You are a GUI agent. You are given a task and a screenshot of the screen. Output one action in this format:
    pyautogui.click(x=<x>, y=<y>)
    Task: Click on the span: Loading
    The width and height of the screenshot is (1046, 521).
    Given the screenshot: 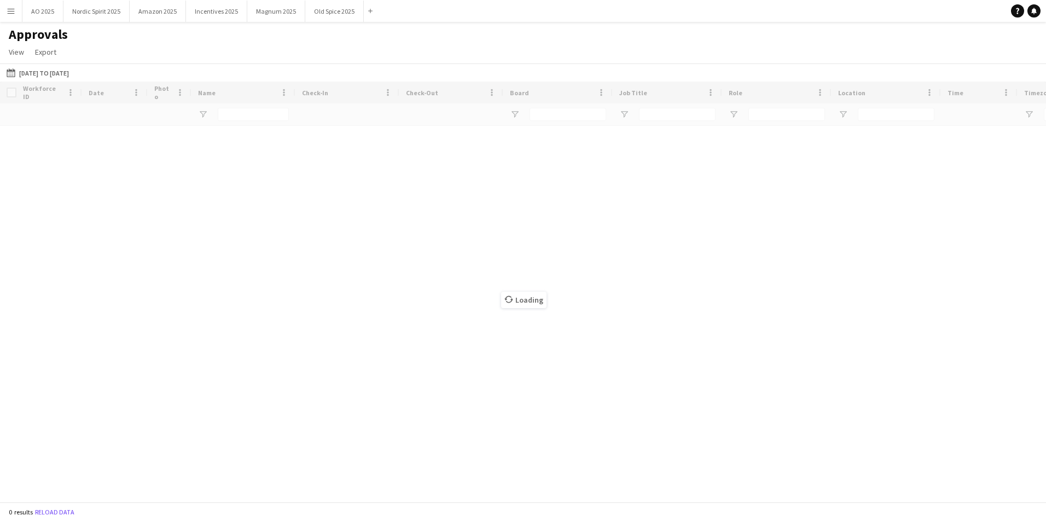 What is the action you would take?
    pyautogui.click(x=524, y=300)
    